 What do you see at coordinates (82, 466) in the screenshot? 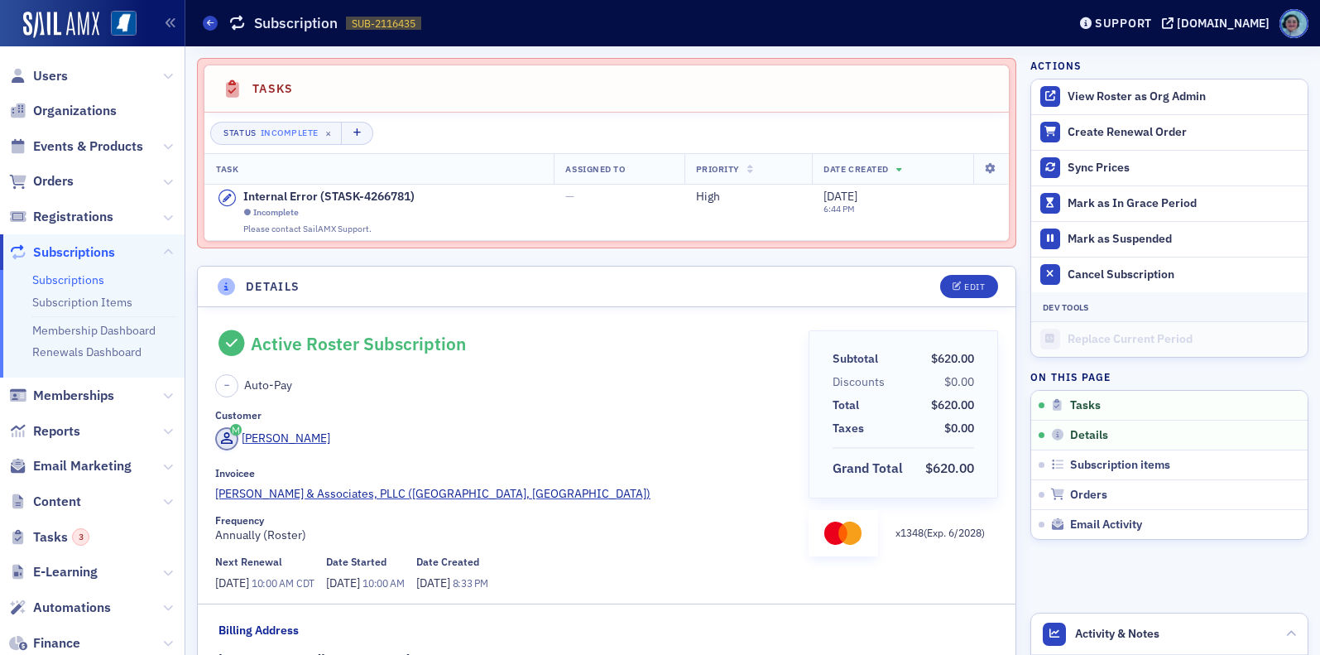
I see `span: Email Marketing` at bounding box center [82, 466].